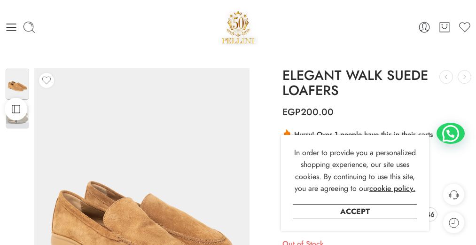 The height and width of the screenshot is (245, 476). What do you see at coordinates (377, 83) in the screenshot?
I see `h1: ELEGANT WALK SUEDE LOAFERS` at bounding box center [377, 83].